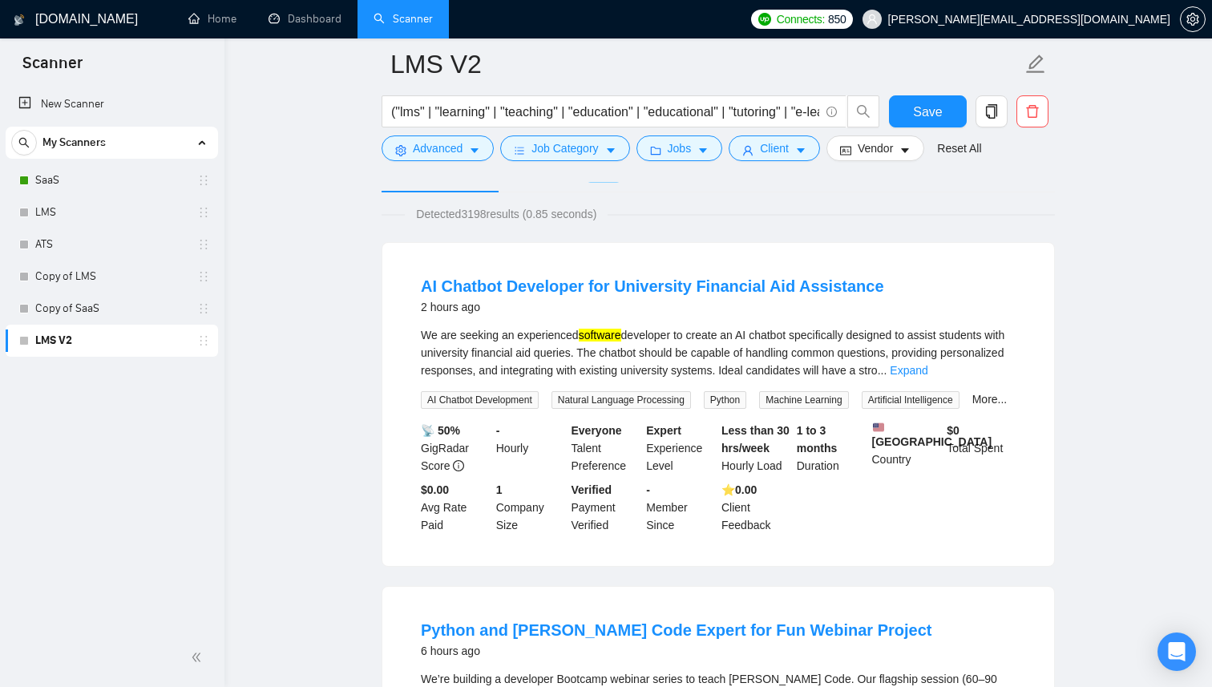 This screenshot has width=1212, height=687. What do you see at coordinates (596, 430) in the screenshot?
I see `b: Everyone` at bounding box center [596, 430].